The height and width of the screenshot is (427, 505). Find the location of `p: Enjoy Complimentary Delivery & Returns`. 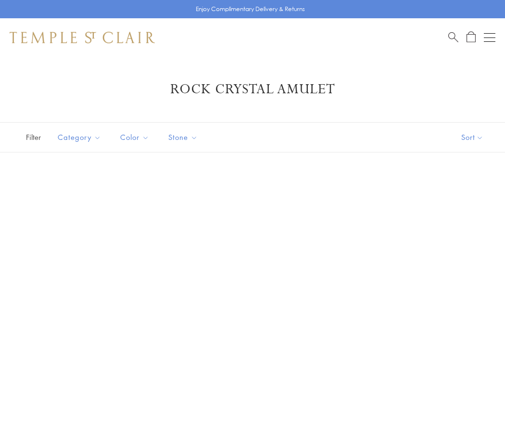

p: Enjoy Complimentary Delivery & Returns is located at coordinates (250, 9).